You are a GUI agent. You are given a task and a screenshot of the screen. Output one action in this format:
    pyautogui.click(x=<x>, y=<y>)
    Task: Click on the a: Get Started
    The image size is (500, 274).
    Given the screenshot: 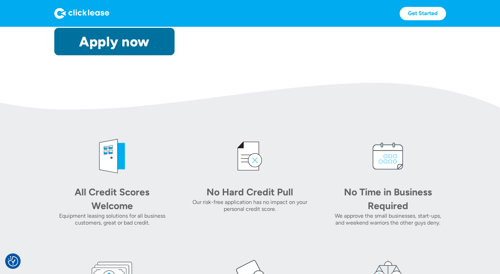 What is the action you would take?
    pyautogui.click(x=423, y=13)
    